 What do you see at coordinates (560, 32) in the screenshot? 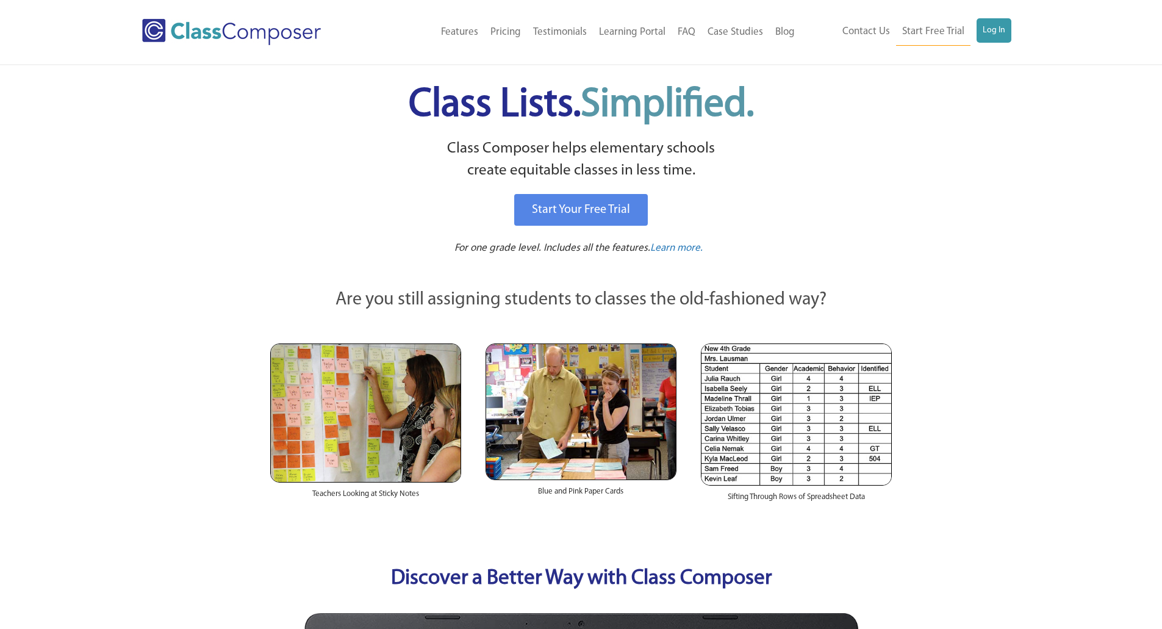
I see `a: Testimonials` at bounding box center [560, 32].